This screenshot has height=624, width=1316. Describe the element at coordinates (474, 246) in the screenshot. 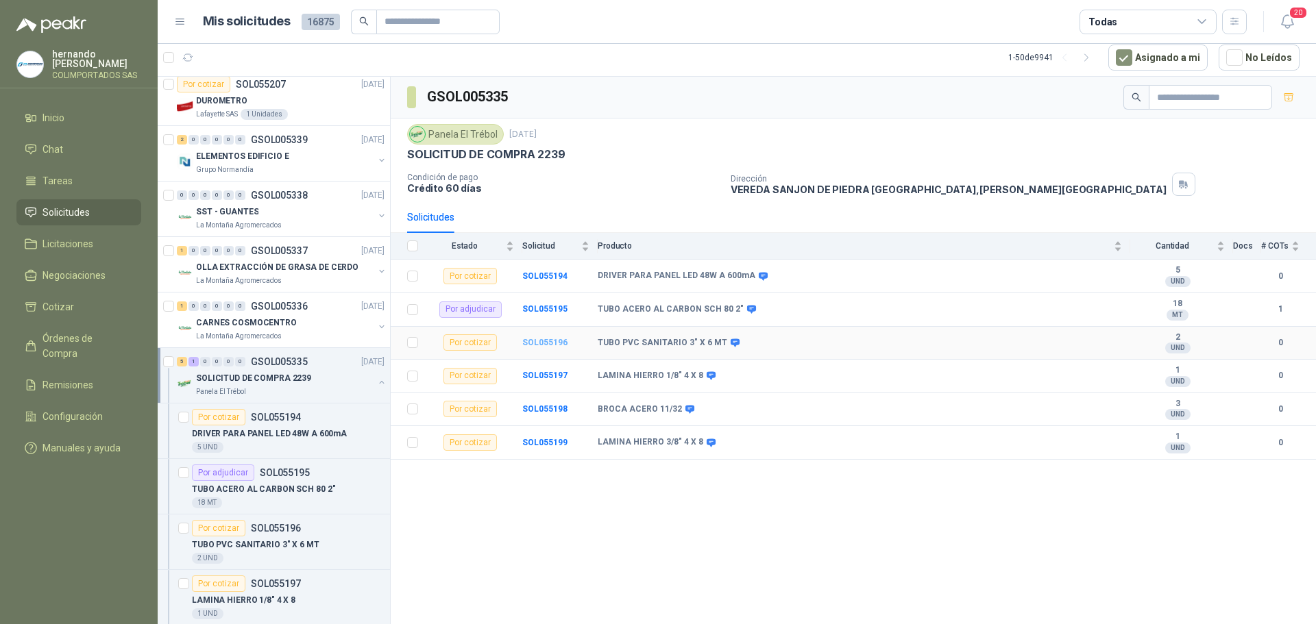

I see `th: Estado` at that location.